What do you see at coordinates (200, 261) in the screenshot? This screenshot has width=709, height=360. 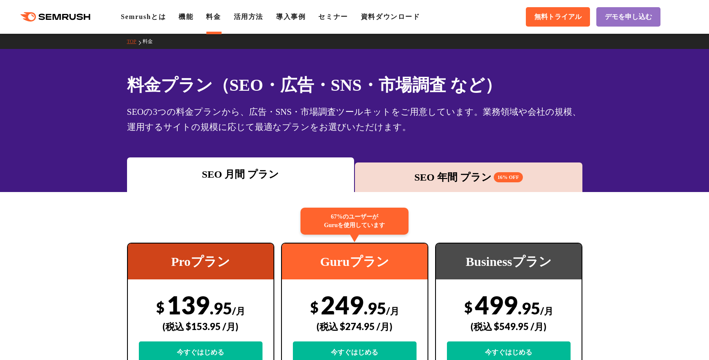 I see `div: Proプラン` at bounding box center [200, 261].